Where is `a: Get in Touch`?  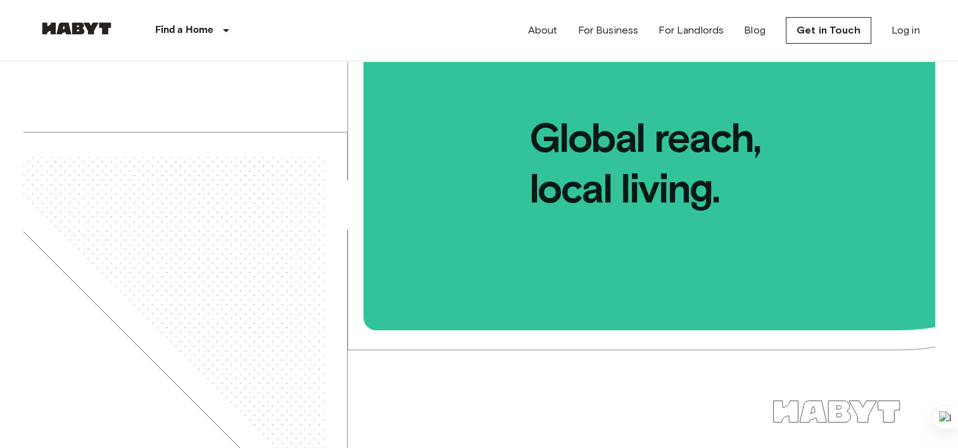 a: Get in Touch is located at coordinates (828, 30).